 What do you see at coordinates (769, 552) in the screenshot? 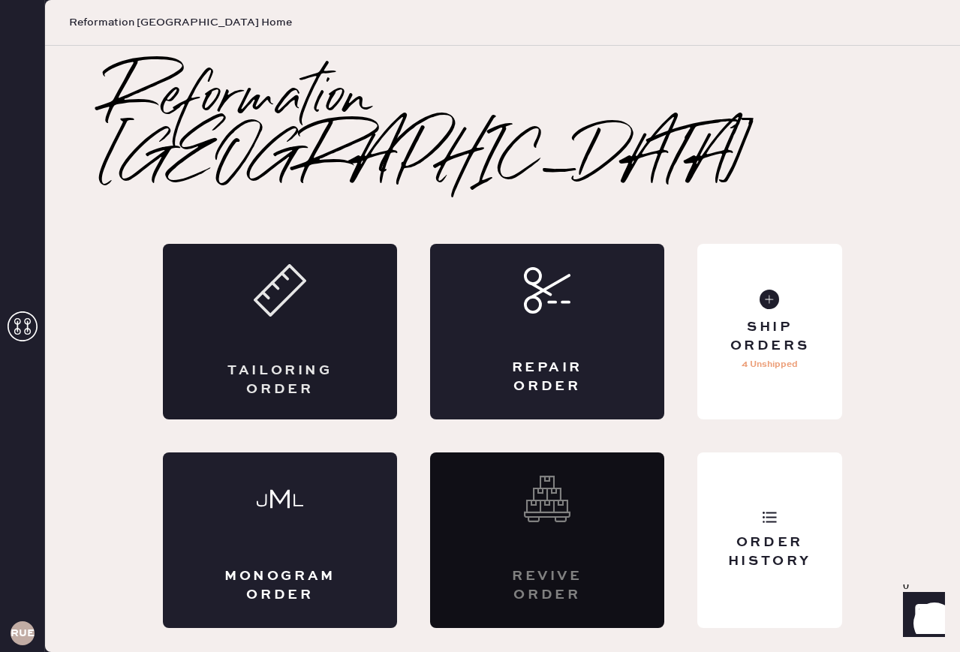
I see `div: Order History` at bounding box center [769, 552].